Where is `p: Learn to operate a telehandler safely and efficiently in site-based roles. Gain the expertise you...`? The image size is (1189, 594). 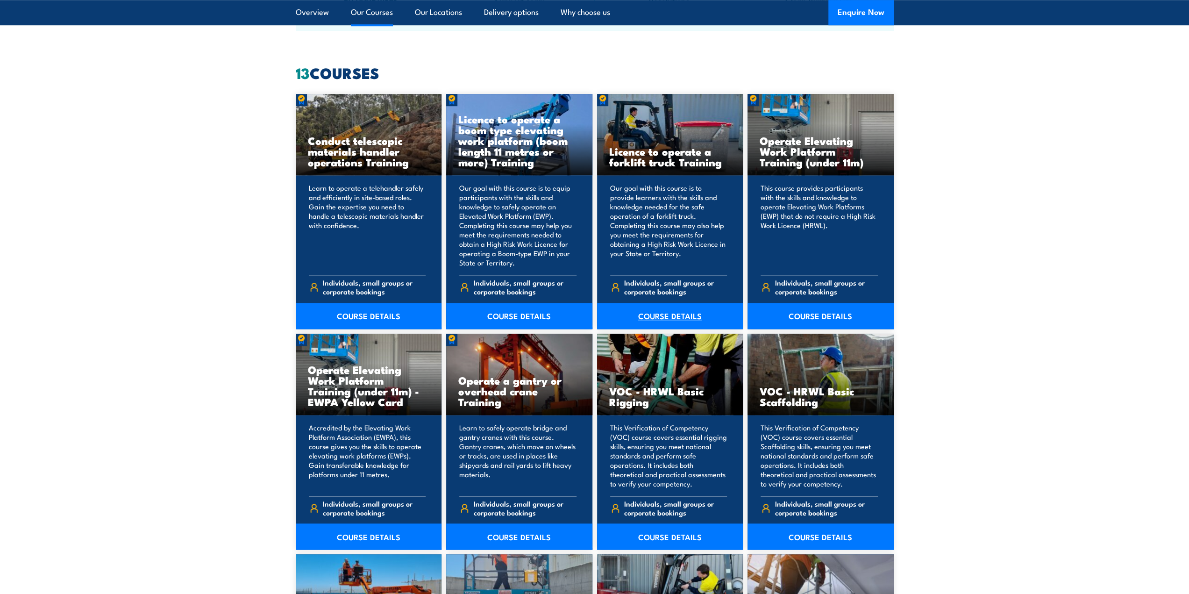
p: Learn to operate a telehandler safely and efficiently in site-based roles. Gain the expertise you... is located at coordinates (367, 225).